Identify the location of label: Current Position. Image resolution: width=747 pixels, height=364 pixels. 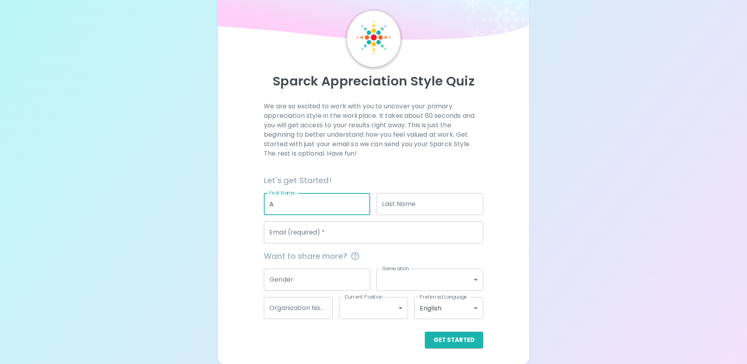
(363, 296).